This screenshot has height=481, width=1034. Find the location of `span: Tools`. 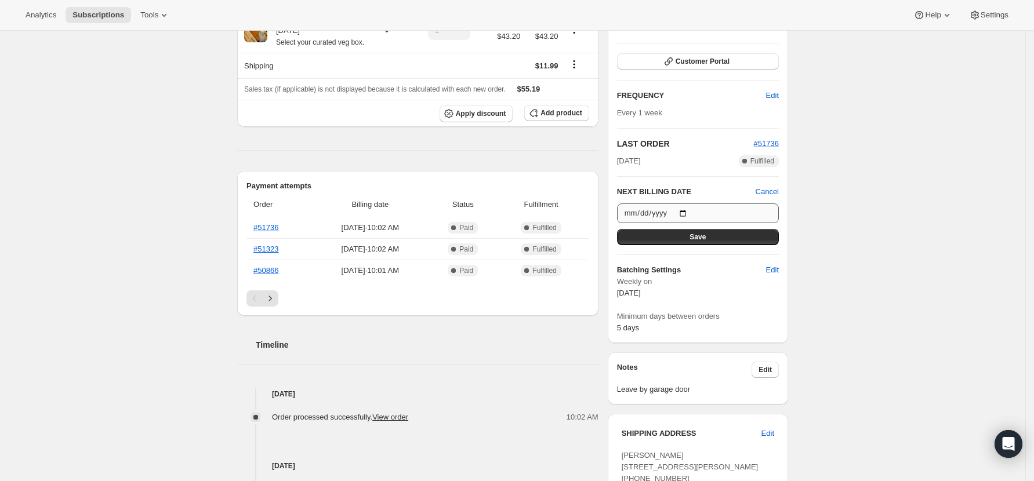

span: Tools is located at coordinates (149, 15).